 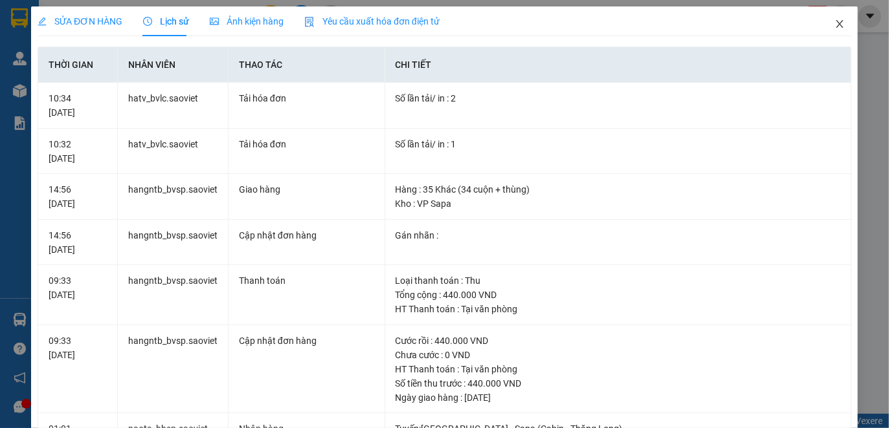 I want to click on span: edit, so click(x=42, y=21).